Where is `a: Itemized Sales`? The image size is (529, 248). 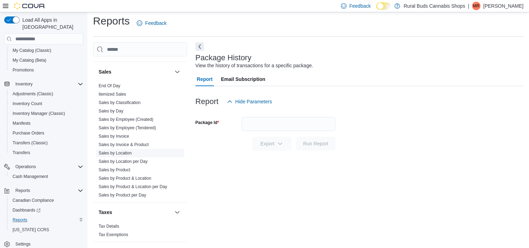
a: Itemized Sales is located at coordinates (112, 94).